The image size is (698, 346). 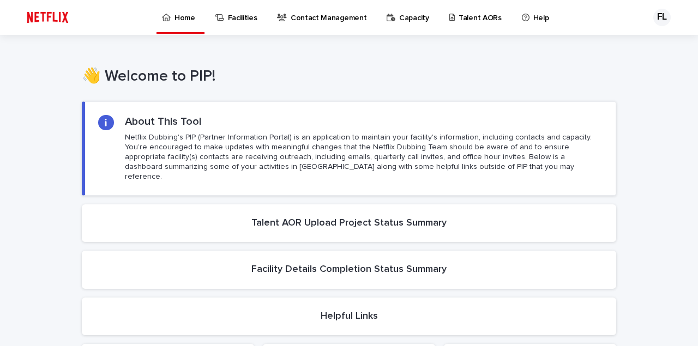 What do you see at coordinates (364, 157) in the screenshot?
I see `p: Netflix Dubbing's PIP (Partner Information Portal) is an application to maintain your facility's ...` at bounding box center [364, 157].